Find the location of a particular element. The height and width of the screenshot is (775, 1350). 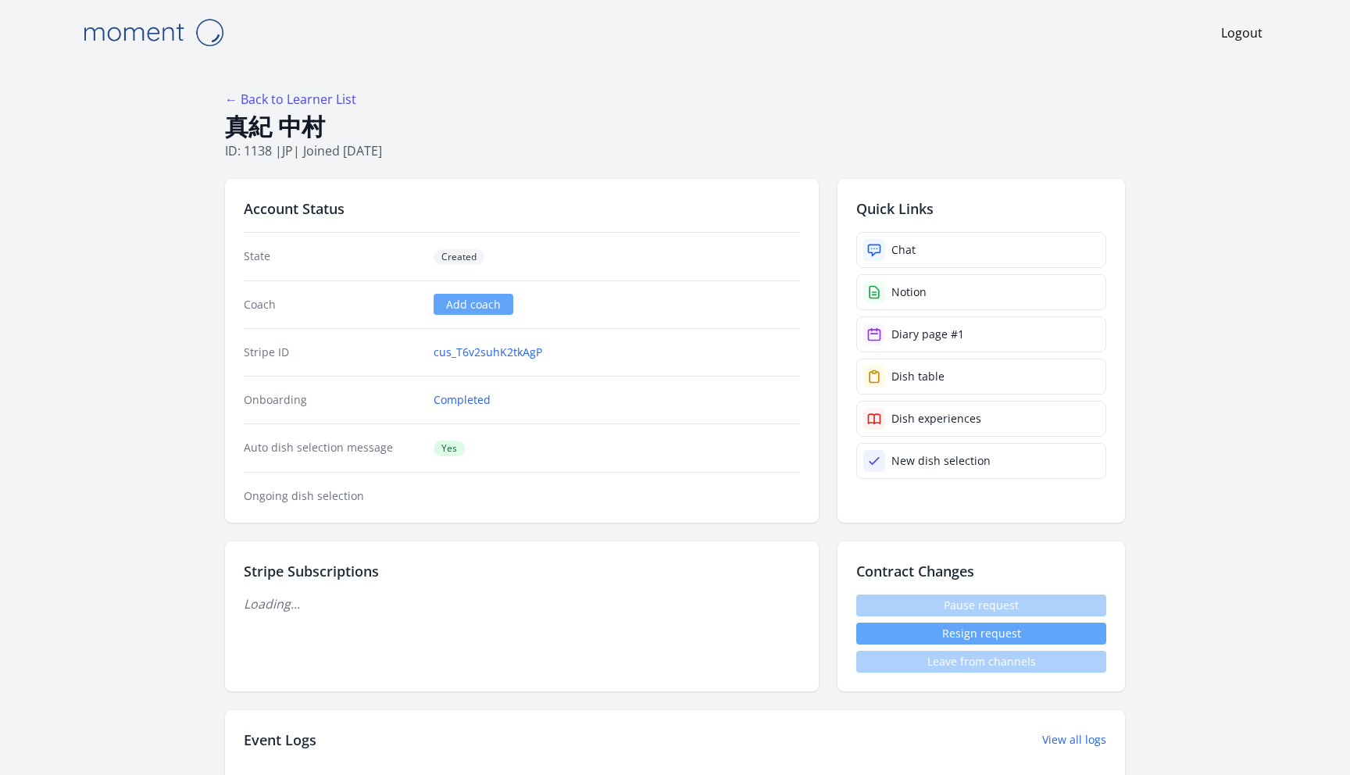

dt: Coach is located at coordinates (332, 305).